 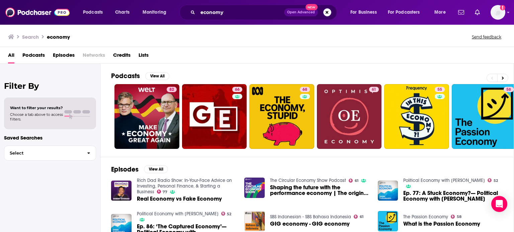 What do you see at coordinates (241, 12) in the screenshot?
I see `input: Search podcasts, credits, & more...` at bounding box center [241, 12].